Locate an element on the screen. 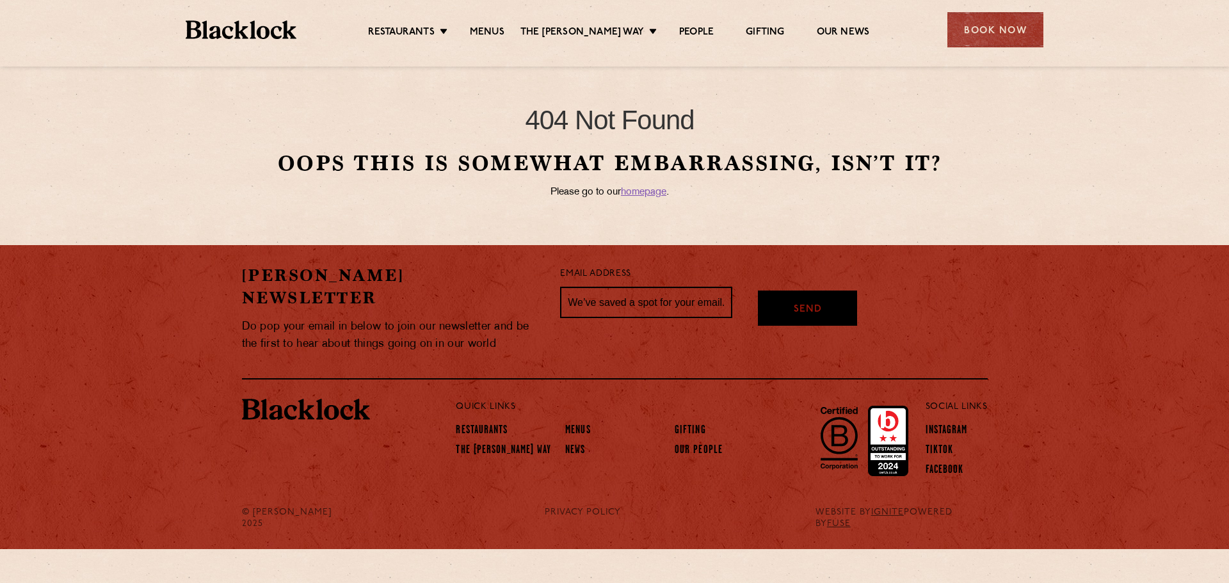 The width and height of the screenshot is (1229, 583). p: Quick Links is located at coordinates (669, 407).